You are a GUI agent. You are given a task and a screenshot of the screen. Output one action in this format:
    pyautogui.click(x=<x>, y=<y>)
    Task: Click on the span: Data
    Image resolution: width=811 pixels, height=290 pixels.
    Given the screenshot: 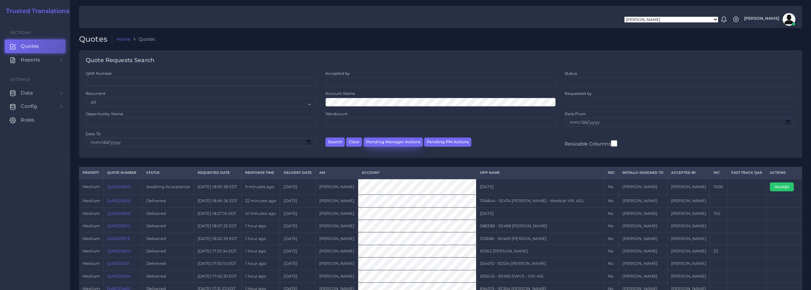 What is the action you would take?
    pyautogui.click(x=27, y=93)
    